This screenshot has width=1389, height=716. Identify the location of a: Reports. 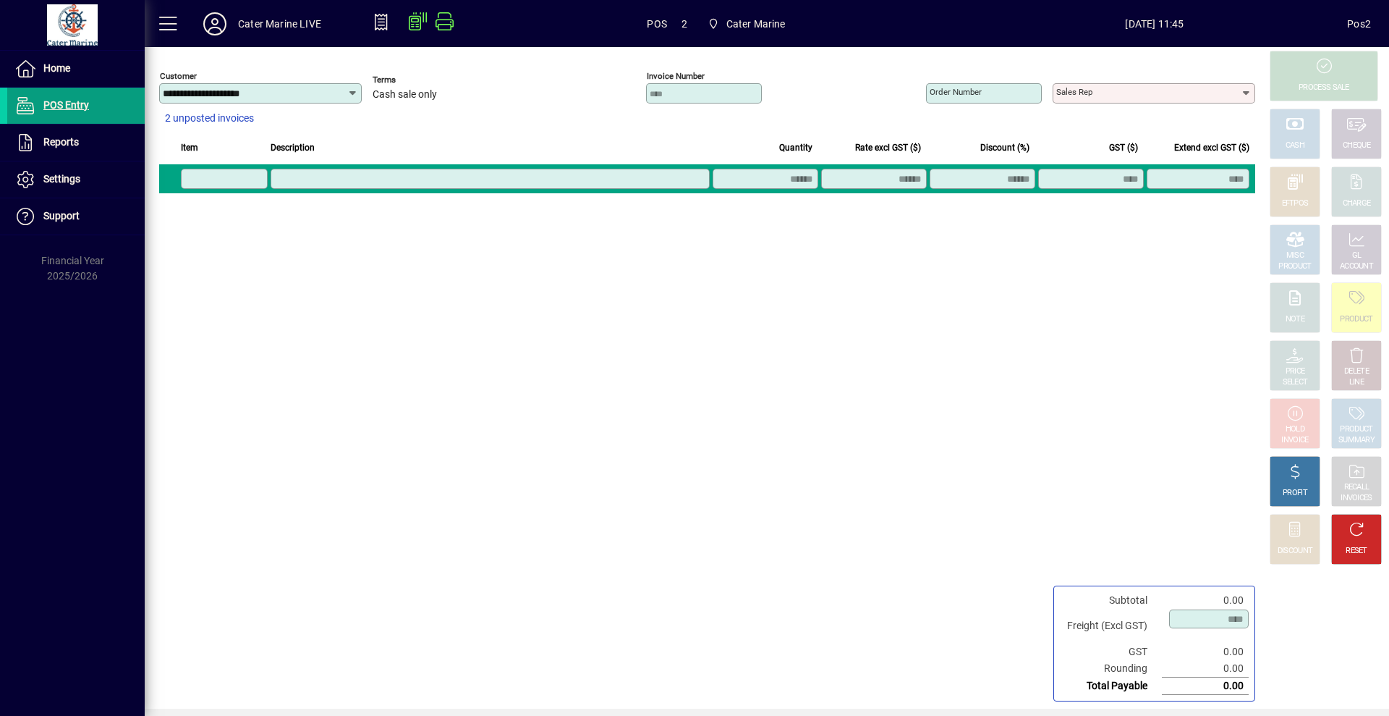
(76, 143).